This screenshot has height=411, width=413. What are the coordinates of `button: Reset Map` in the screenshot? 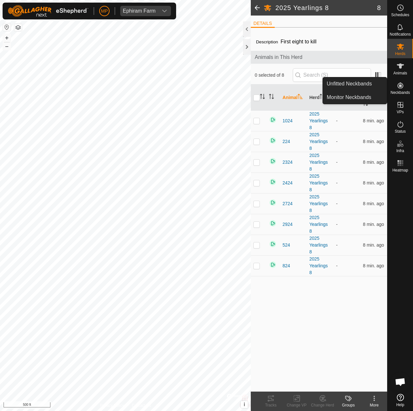 It's located at (7, 27).